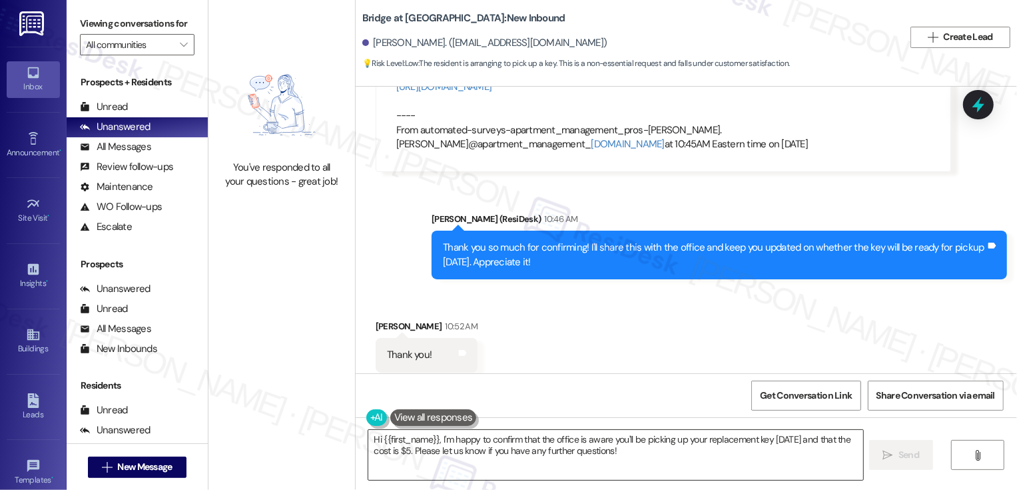 Image resolution: width=1017 pixels, height=490 pixels. What do you see at coordinates (119, 348) in the screenshot?
I see `div: New Inbounds` at bounding box center [119, 348].